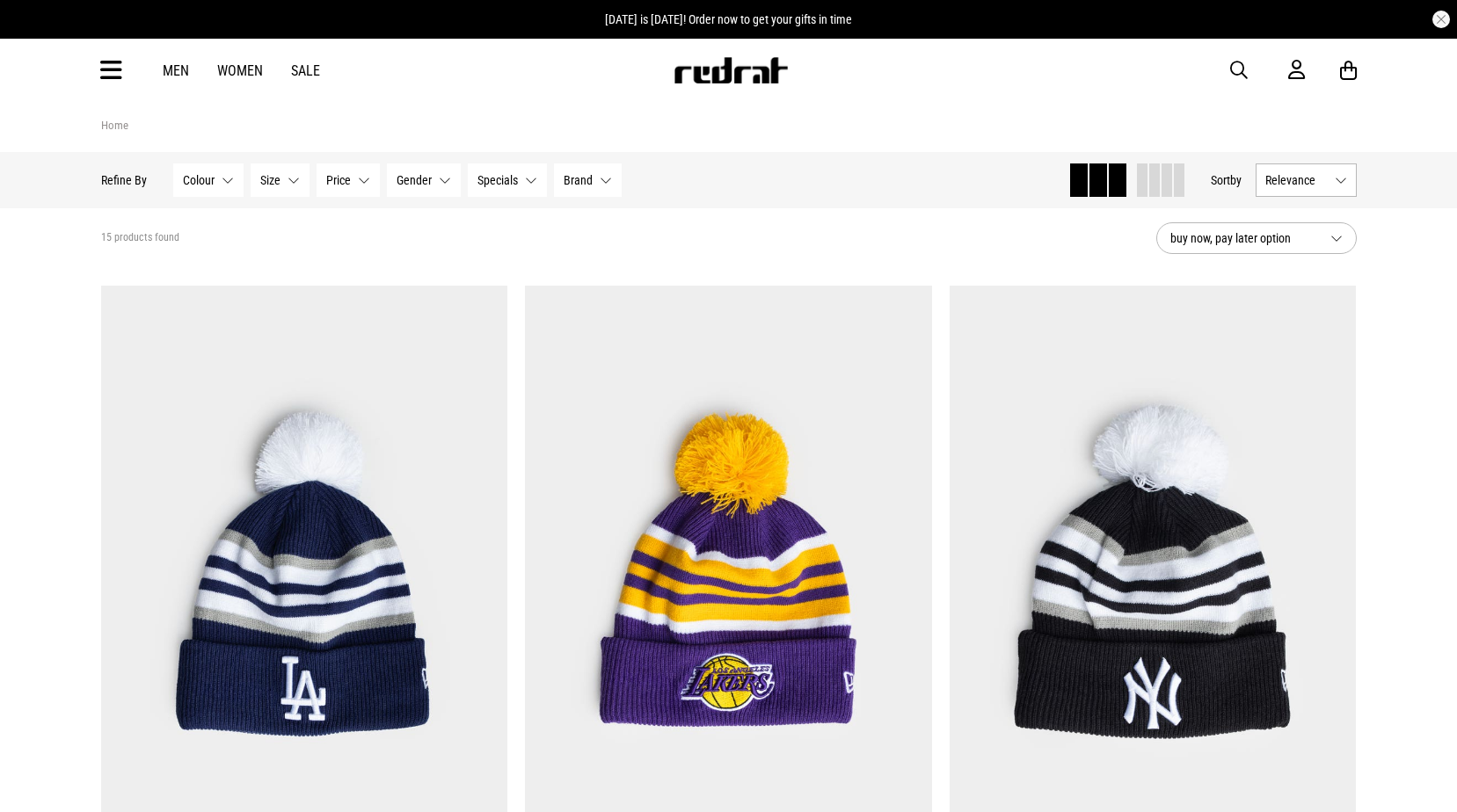 This screenshot has height=812, width=1457. Describe the element at coordinates (139, 238) in the screenshot. I see `span: 15 products found` at that location.